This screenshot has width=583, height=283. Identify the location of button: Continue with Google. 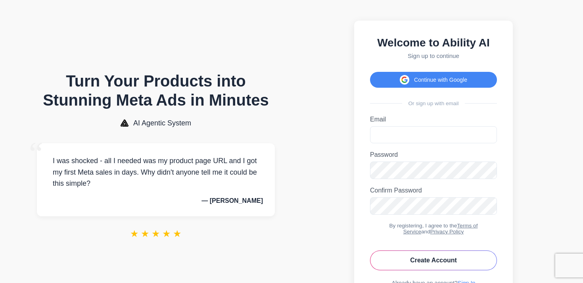
(433, 80).